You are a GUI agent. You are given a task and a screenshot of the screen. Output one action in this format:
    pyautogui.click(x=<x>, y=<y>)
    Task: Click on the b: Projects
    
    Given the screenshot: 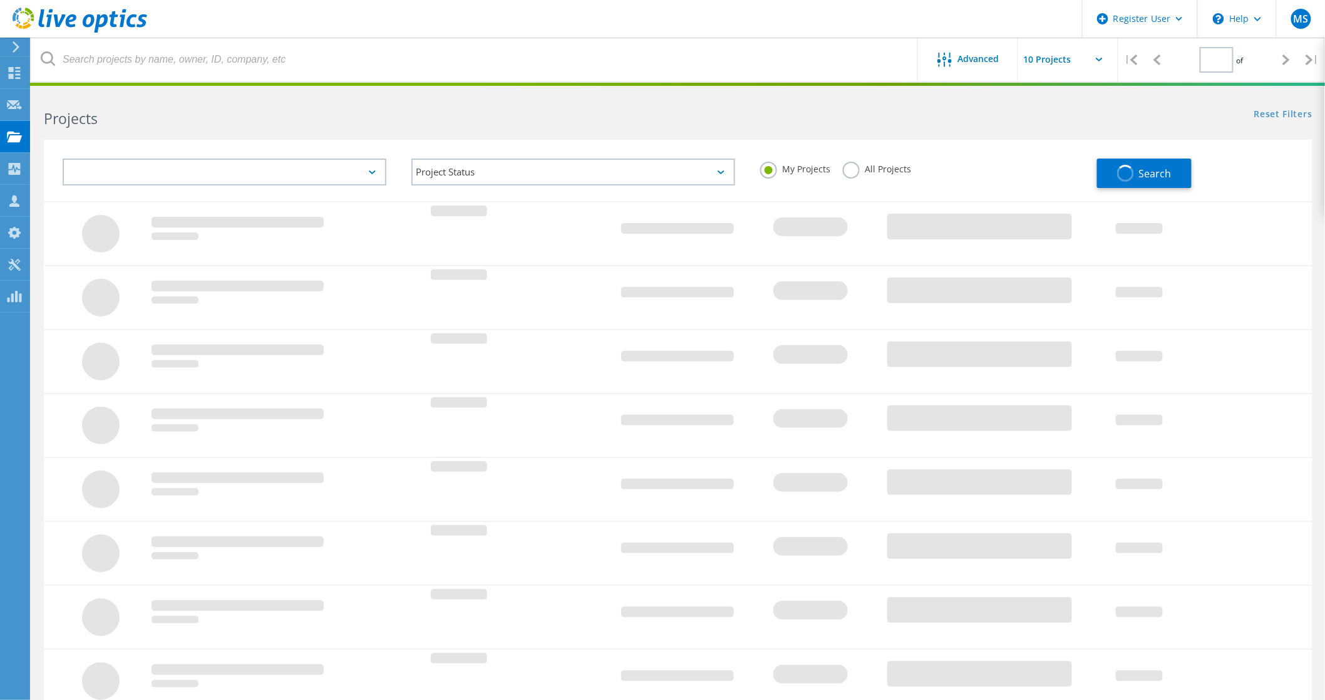 What is the action you would take?
    pyautogui.click(x=71, y=118)
    